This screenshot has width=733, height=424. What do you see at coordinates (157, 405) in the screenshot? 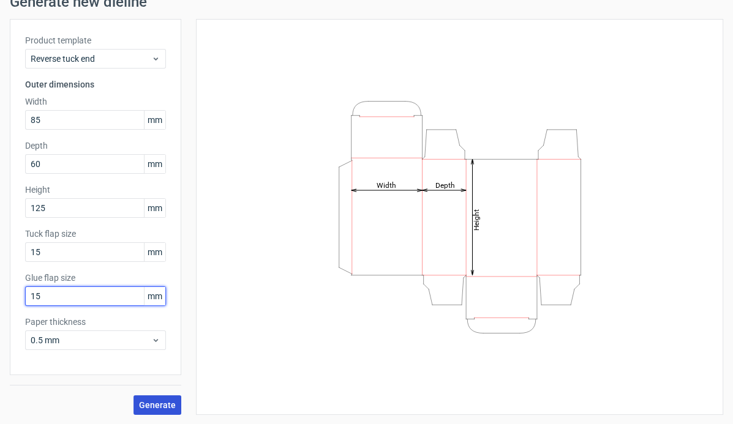
I see `button: Generate` at bounding box center [157, 405].